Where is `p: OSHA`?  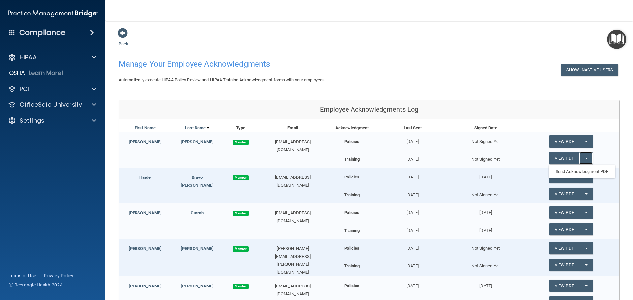 p: OSHA is located at coordinates (17, 73).